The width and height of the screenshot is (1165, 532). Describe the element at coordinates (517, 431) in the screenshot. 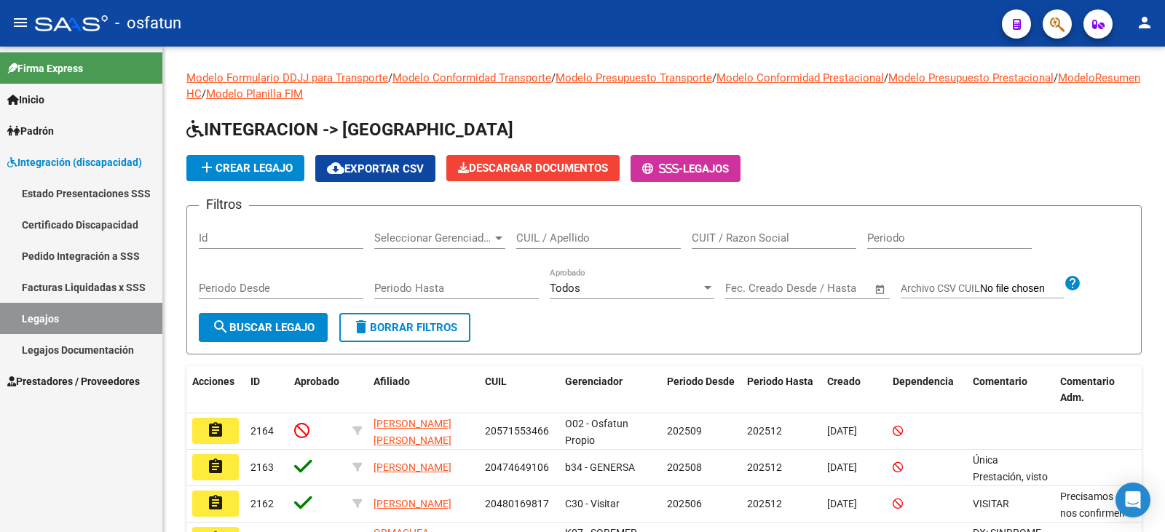

I see `span: 20571553466` at that location.